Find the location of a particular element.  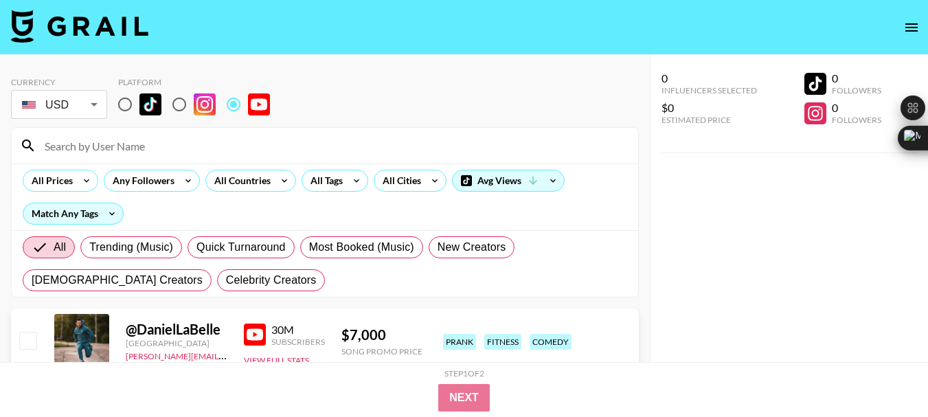

div: Song Promo Price is located at coordinates (382, 351).